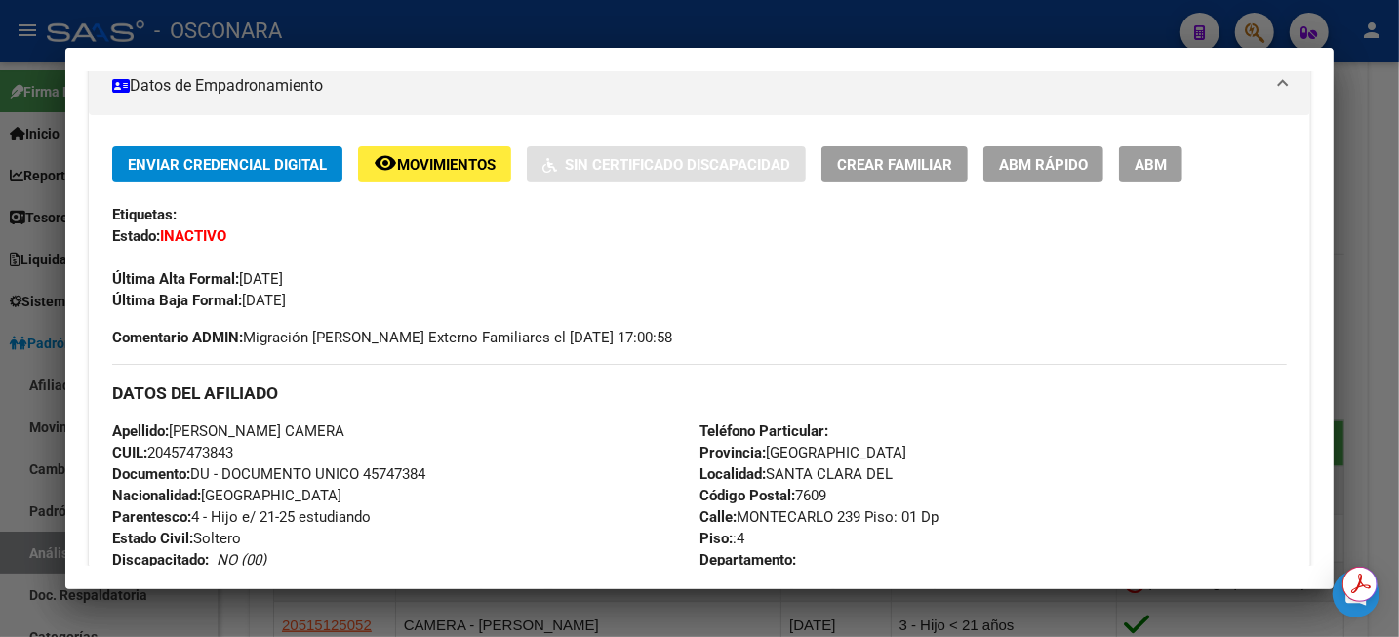  I want to click on span: Sin Certificado Discapacidad, so click(677, 165).